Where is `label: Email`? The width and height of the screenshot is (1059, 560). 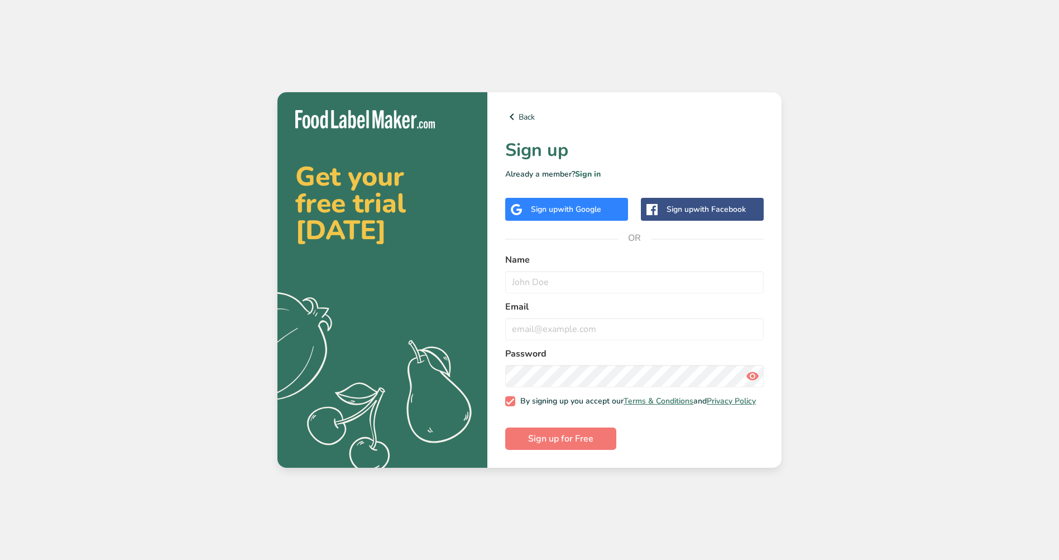 label: Email is located at coordinates (634, 307).